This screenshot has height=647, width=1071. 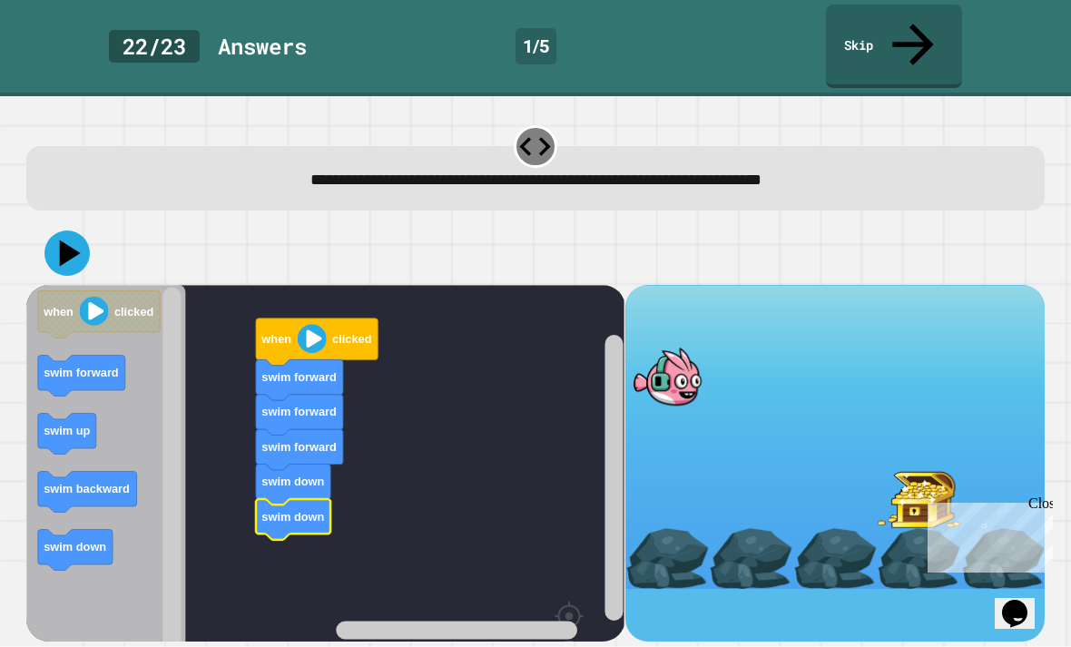 I want to click on a: Skip, so click(x=894, y=46).